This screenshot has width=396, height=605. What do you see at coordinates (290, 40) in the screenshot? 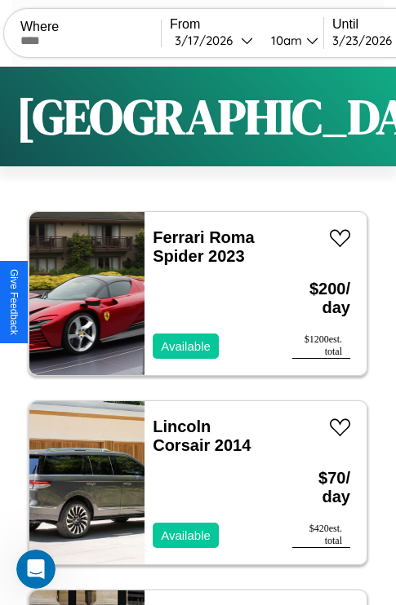
I see `button: 10am` at bounding box center [290, 40].